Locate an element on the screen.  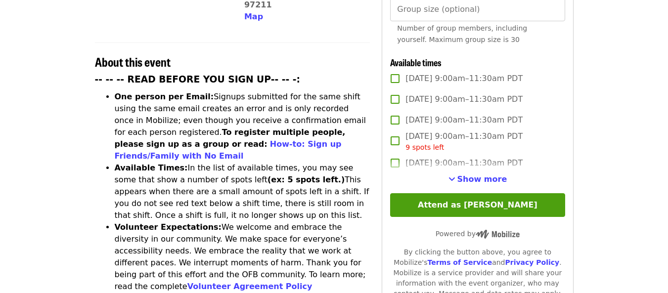
span: Number of group members, including yourself. Maximum group size is 30 is located at coordinates (462, 34).